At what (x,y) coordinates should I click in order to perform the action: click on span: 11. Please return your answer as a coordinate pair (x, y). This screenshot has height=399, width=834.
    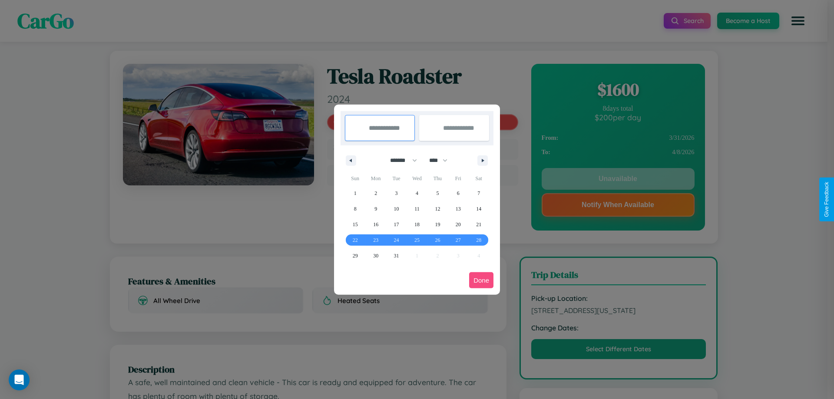
    Looking at the image, I should click on (417, 209).